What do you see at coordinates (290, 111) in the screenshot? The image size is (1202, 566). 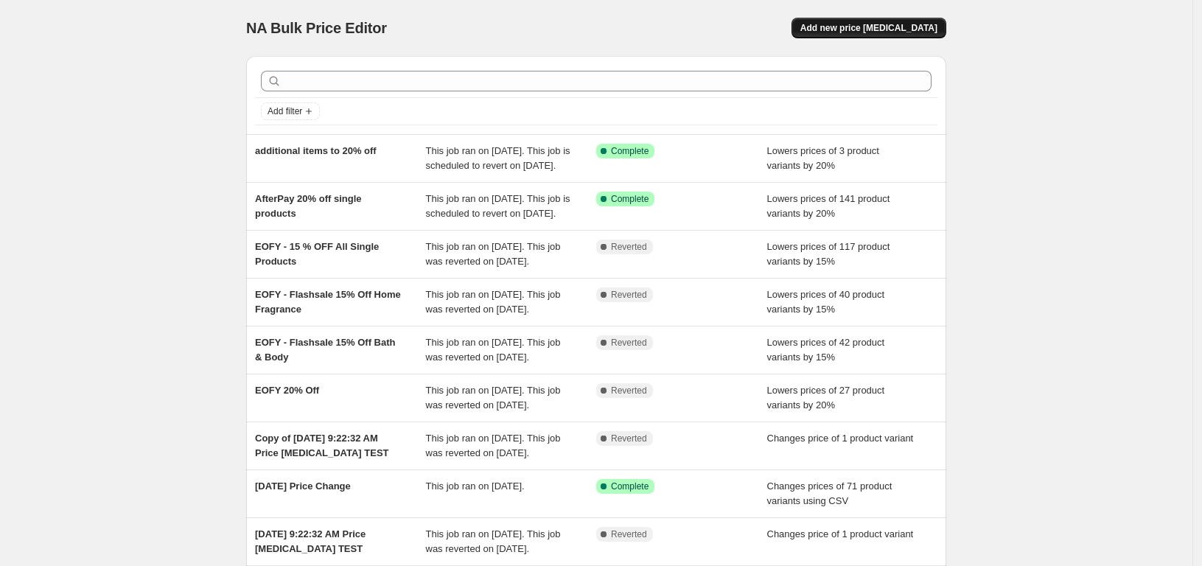 I see `button: Add filter` at bounding box center [290, 111].